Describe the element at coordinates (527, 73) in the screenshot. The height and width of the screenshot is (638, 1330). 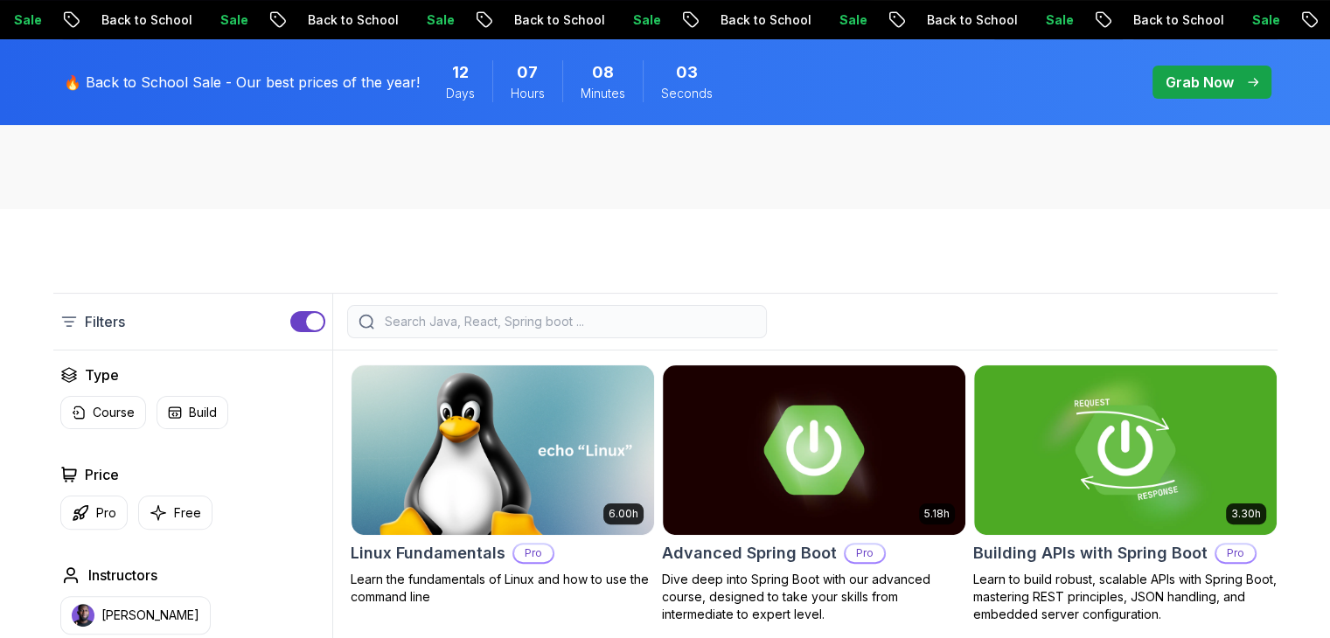
I see `span: 7 Hours` at that location.